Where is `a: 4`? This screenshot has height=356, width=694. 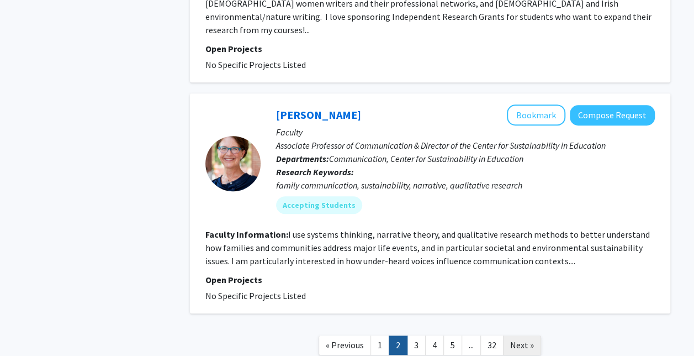
a: 4 is located at coordinates (435, 345).